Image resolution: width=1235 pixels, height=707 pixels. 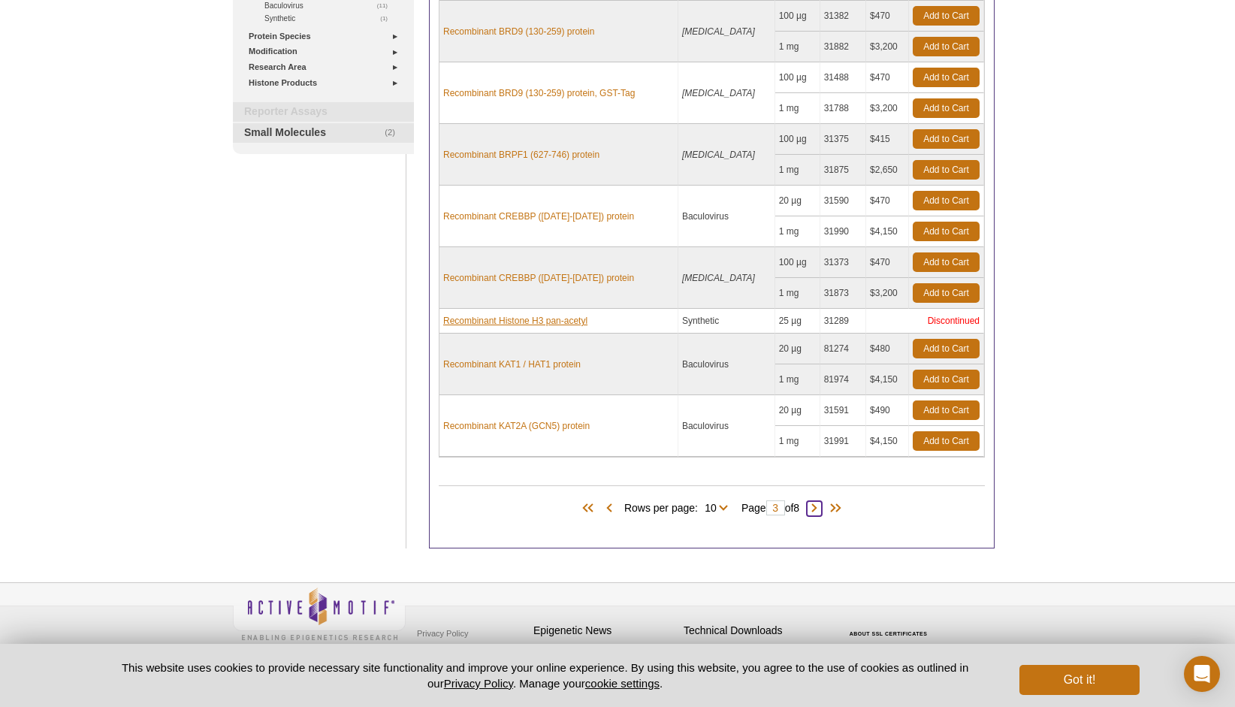 I want to click on button: Got it!, so click(x=1080, y=680).